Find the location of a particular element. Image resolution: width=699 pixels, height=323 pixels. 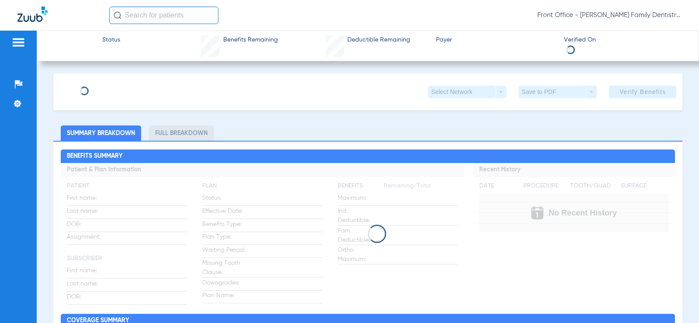

img: hamburger-icon is located at coordinates (18, 42).